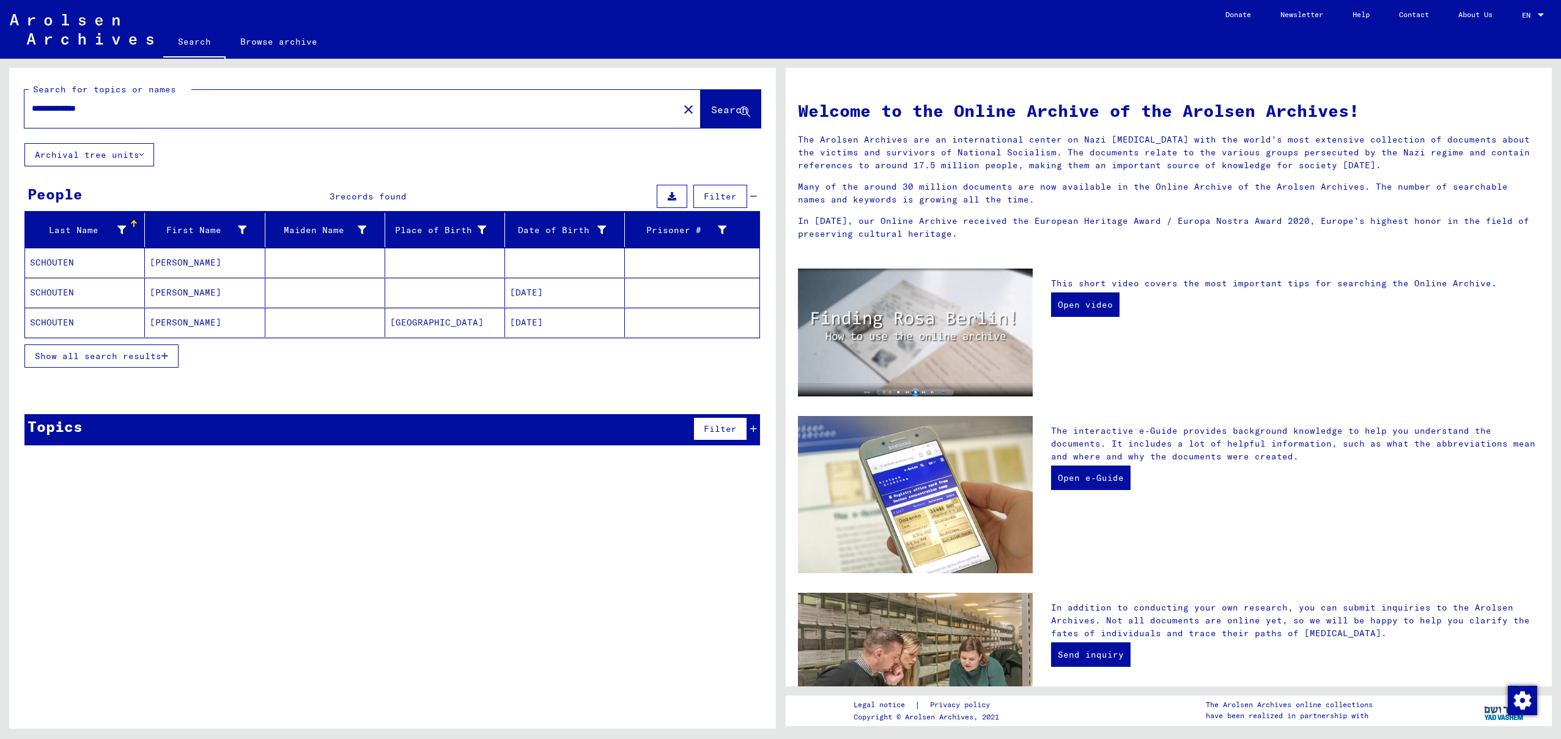 The width and height of the screenshot is (1561, 739). I want to click on mat-header-cell: First Name, so click(205, 230).